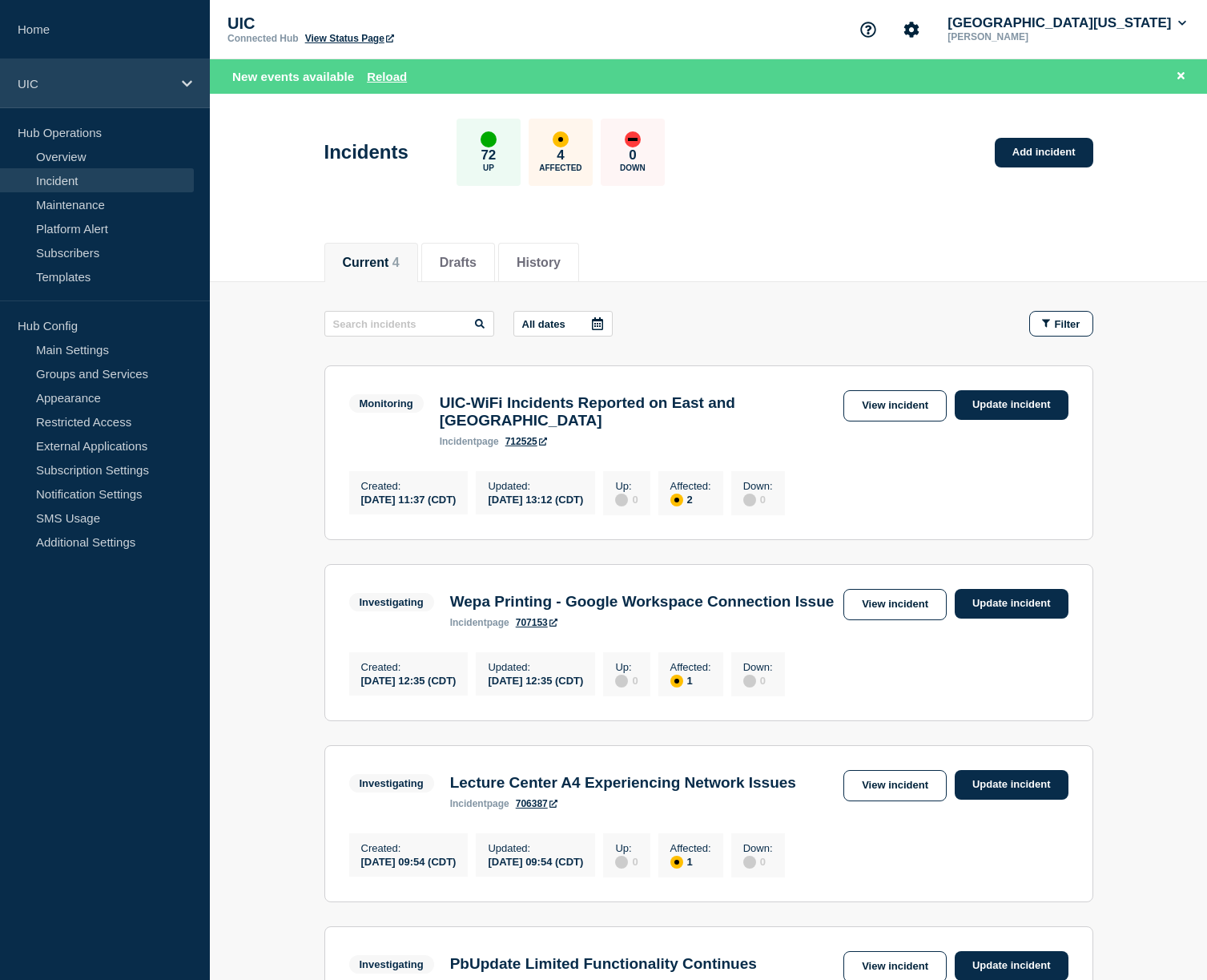 This screenshot has height=980, width=1207. I want to click on p: Connected Hub, so click(263, 39).